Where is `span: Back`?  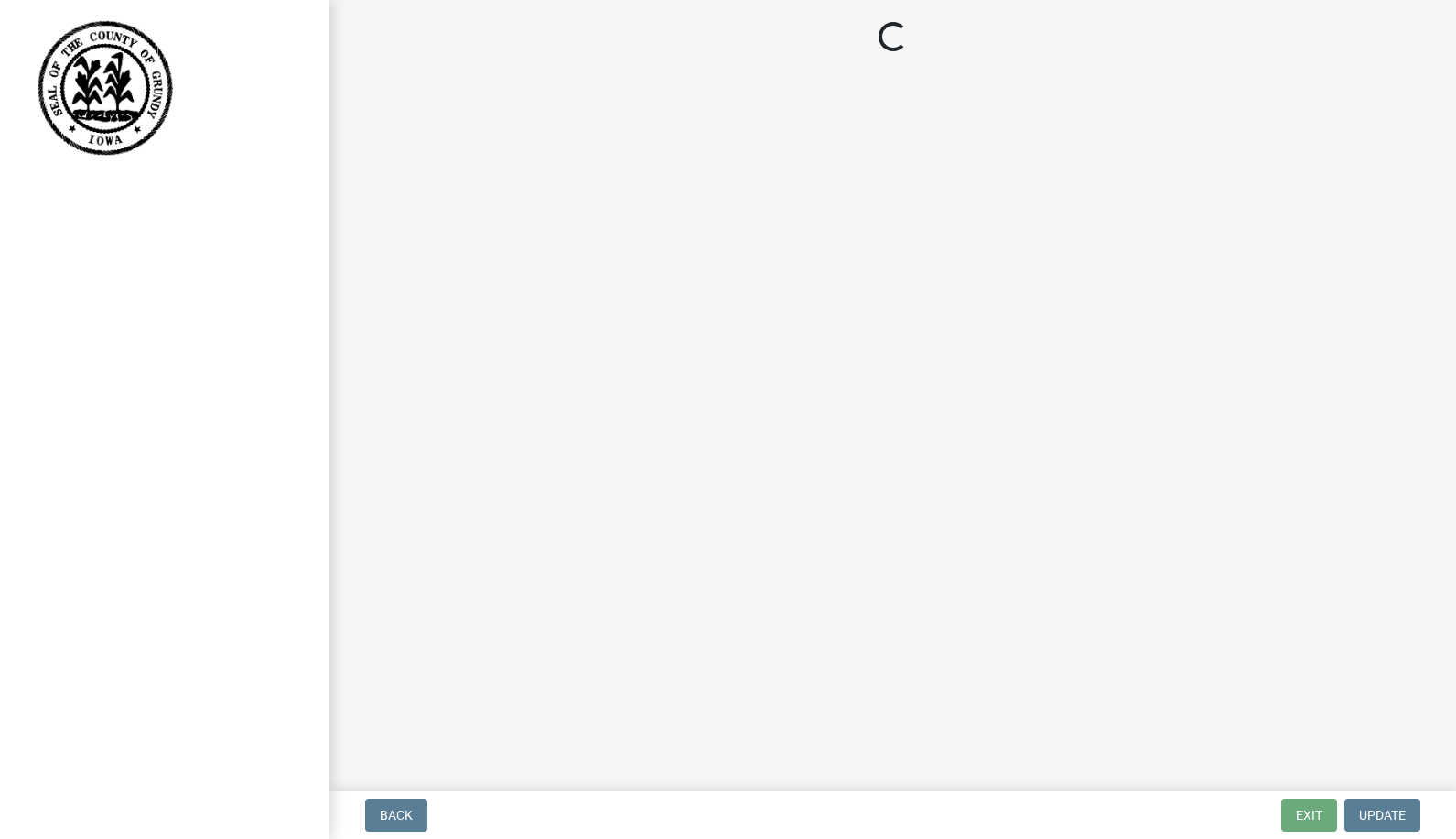 span: Back is located at coordinates (396, 815).